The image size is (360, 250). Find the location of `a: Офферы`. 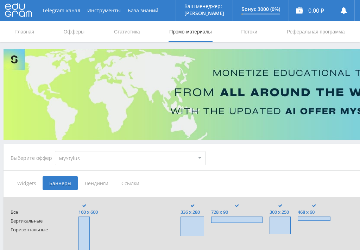

a: Офферы is located at coordinates (74, 32).